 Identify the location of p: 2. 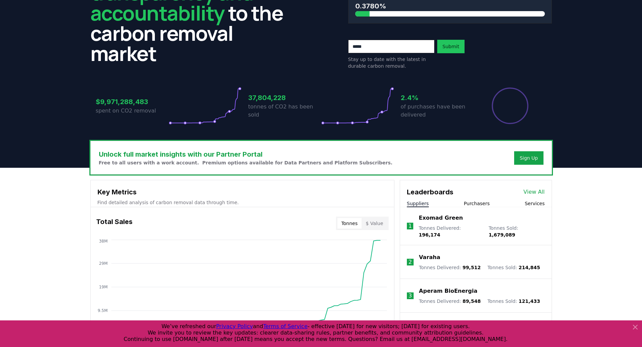
(410, 262).